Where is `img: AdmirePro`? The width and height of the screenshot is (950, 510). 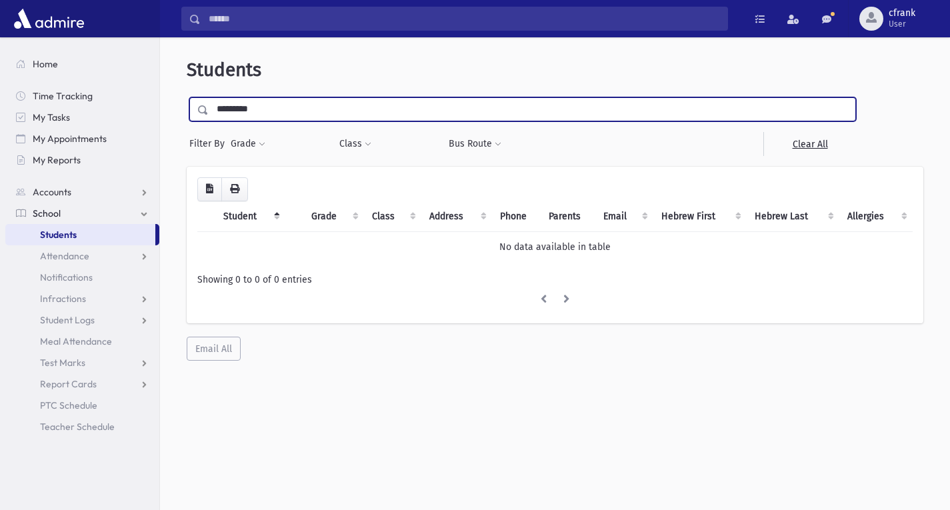
img: AdmirePro is located at coordinates (49, 19).